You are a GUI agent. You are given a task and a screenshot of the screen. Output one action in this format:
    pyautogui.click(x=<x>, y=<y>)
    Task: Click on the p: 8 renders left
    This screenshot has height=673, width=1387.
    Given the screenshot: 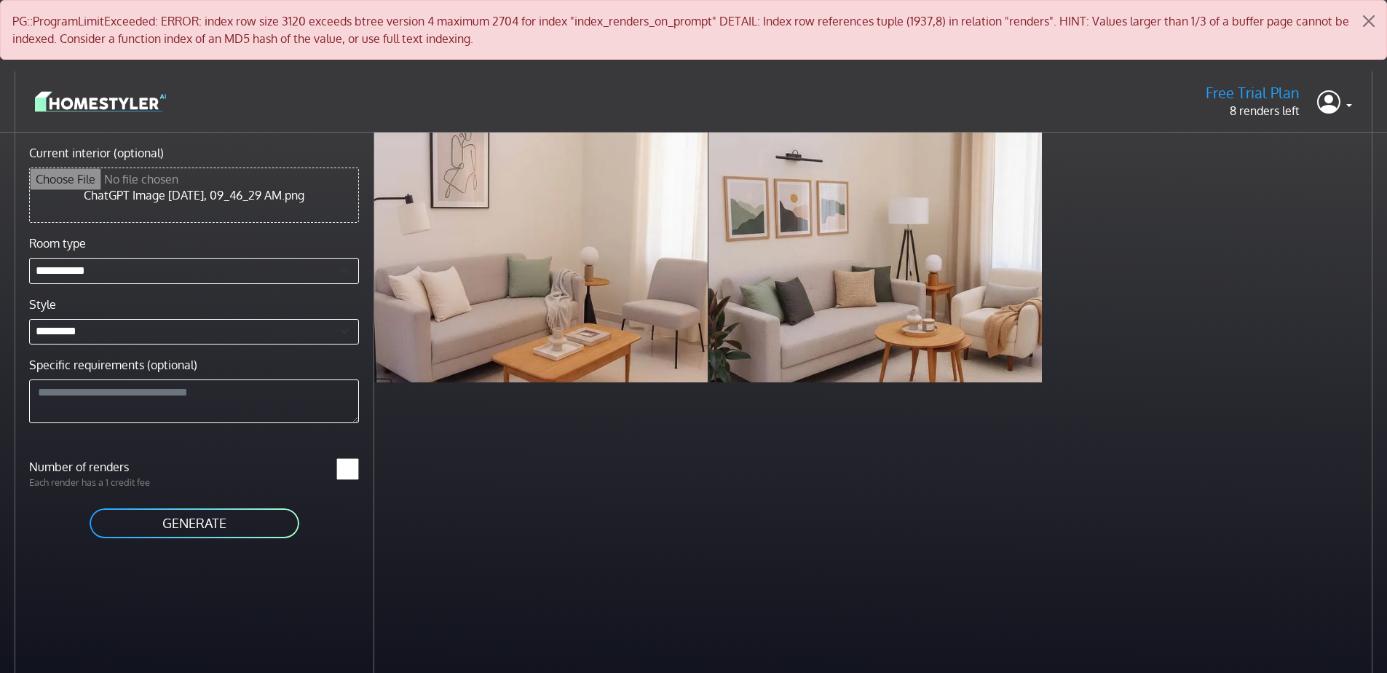 What is the action you would take?
    pyautogui.click(x=1252, y=111)
    